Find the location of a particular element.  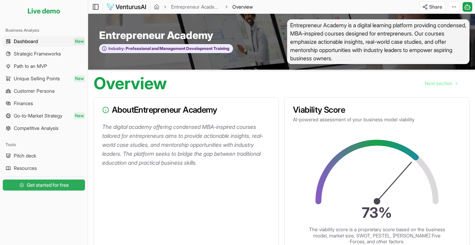

span: Get started for free is located at coordinates (48, 185).